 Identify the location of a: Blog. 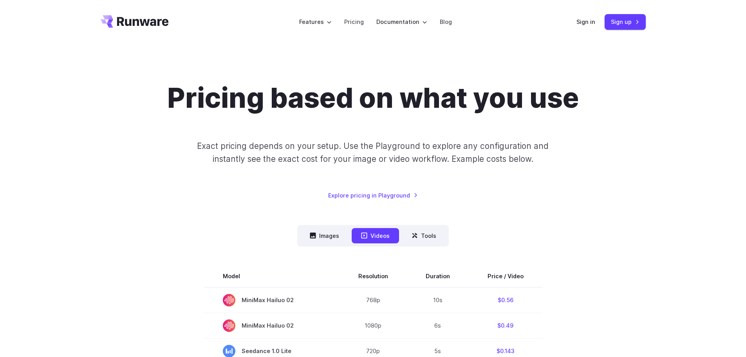
(446, 22).